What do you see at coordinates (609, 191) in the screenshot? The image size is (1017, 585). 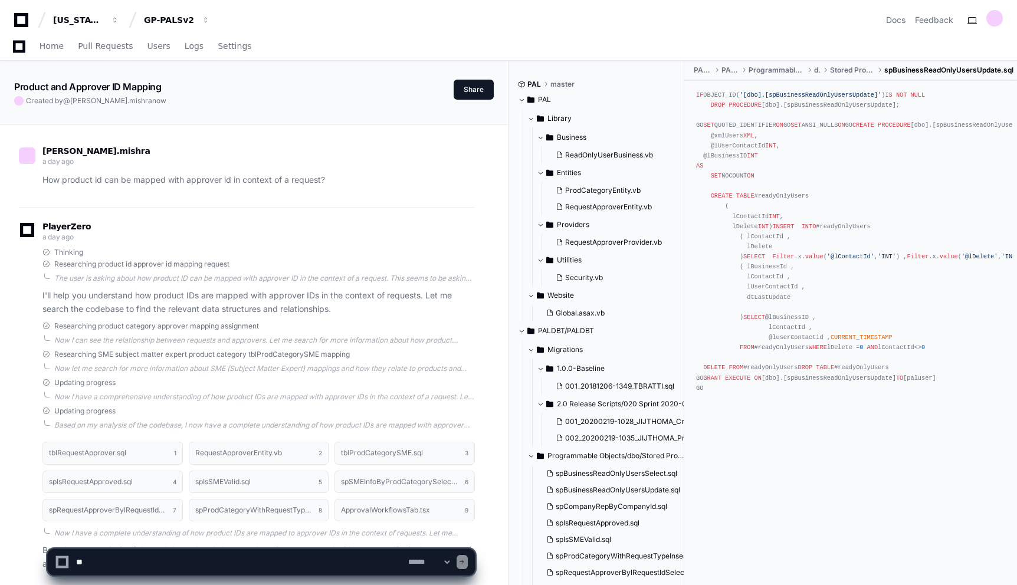 I see `button: ProdCategoryEntity.vb` at bounding box center [609, 191].